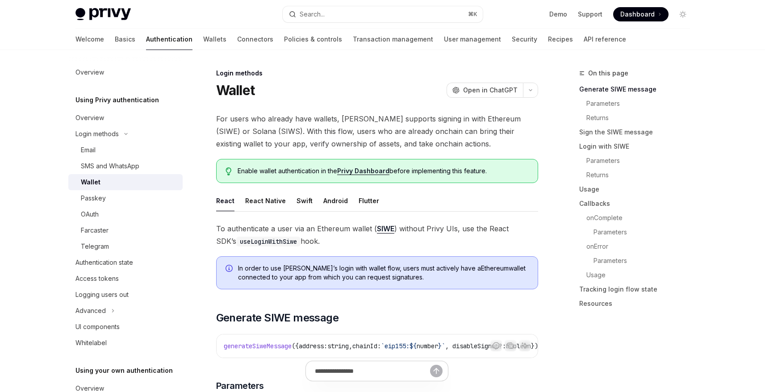 Image resolution: width=765 pixels, height=392 pixels. Describe the element at coordinates (638, 246) in the screenshot. I see `a: onError` at that location.